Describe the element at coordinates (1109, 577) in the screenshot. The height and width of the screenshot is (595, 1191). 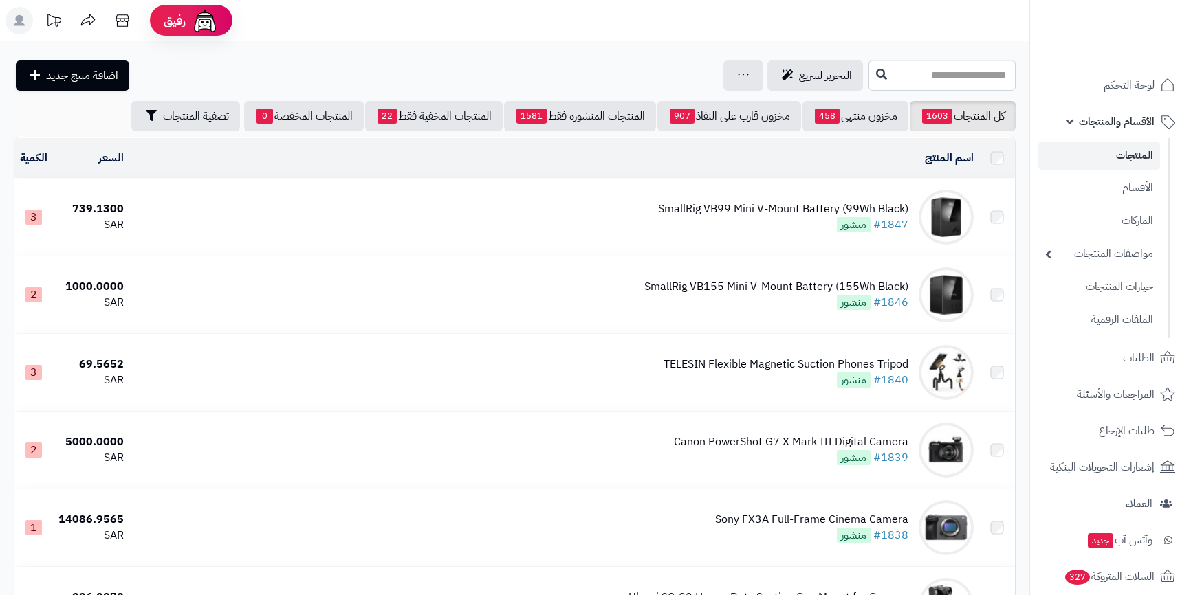
I see `span: السلات المتروكة` at that location.